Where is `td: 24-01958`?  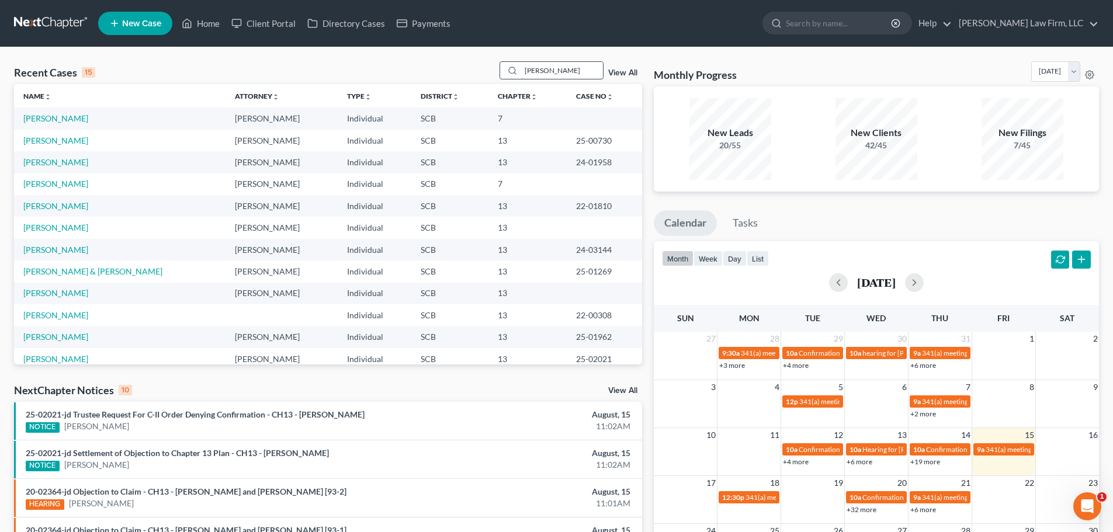
td: 24-01958 is located at coordinates (604, 162).